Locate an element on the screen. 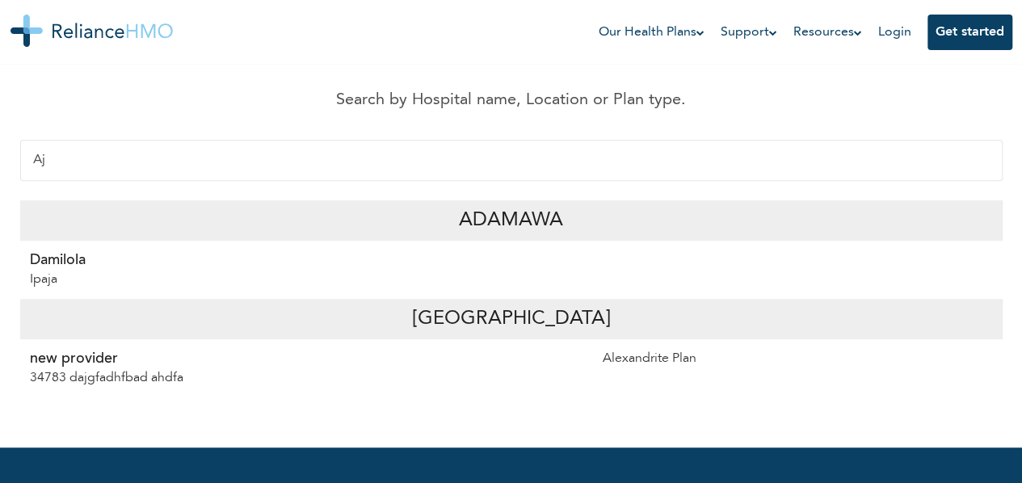  a: Resources is located at coordinates (828, 32).